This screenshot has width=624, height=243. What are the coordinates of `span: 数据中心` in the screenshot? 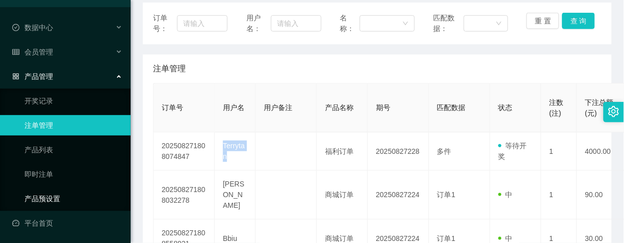 It's located at (33, 28).